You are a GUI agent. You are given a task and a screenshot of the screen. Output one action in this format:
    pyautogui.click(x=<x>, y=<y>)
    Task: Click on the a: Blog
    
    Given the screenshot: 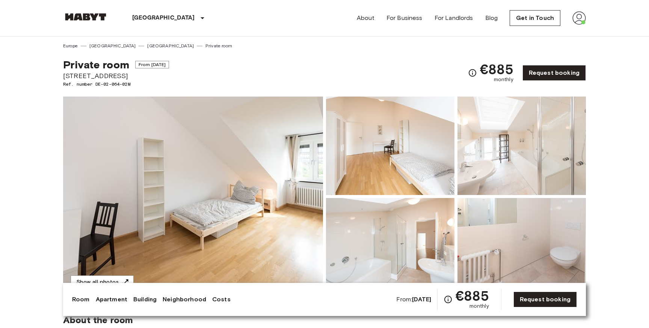 What is the action you would take?
    pyautogui.click(x=491, y=18)
    